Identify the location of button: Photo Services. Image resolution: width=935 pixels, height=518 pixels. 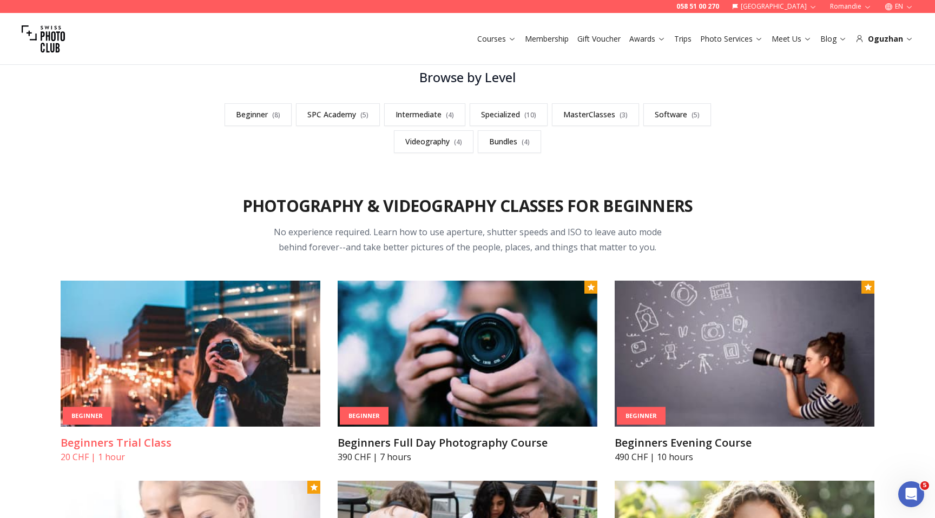
(732, 39).